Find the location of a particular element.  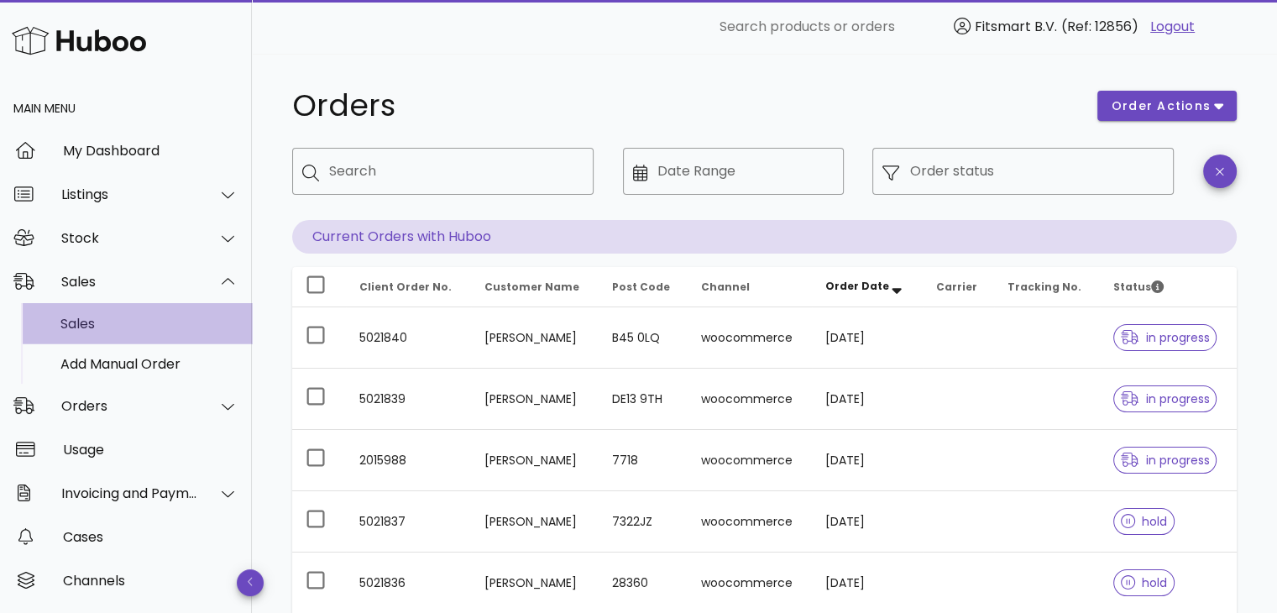

span: Client Order No. is located at coordinates (405, 286).